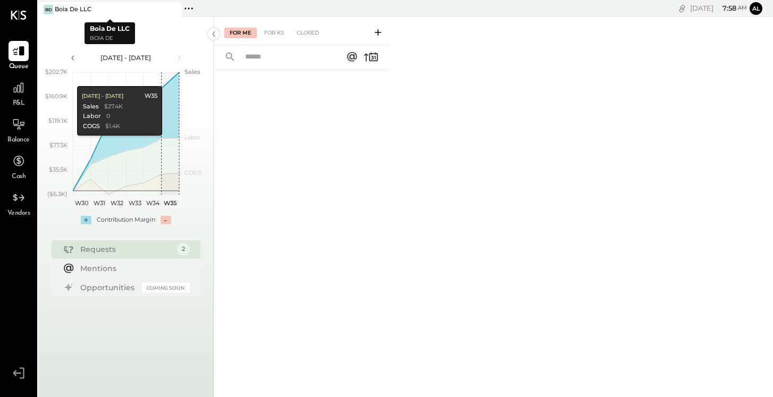  What do you see at coordinates (274, 33) in the screenshot?
I see `div: For KS` at bounding box center [274, 33].